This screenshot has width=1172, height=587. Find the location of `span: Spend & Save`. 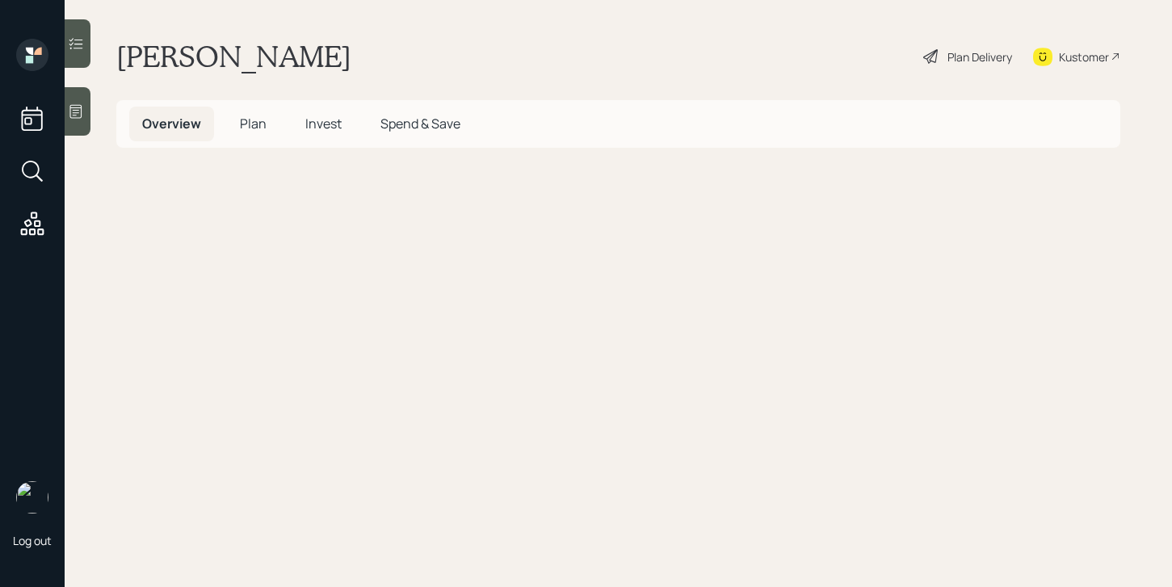

span: Spend & Save is located at coordinates (420, 124).